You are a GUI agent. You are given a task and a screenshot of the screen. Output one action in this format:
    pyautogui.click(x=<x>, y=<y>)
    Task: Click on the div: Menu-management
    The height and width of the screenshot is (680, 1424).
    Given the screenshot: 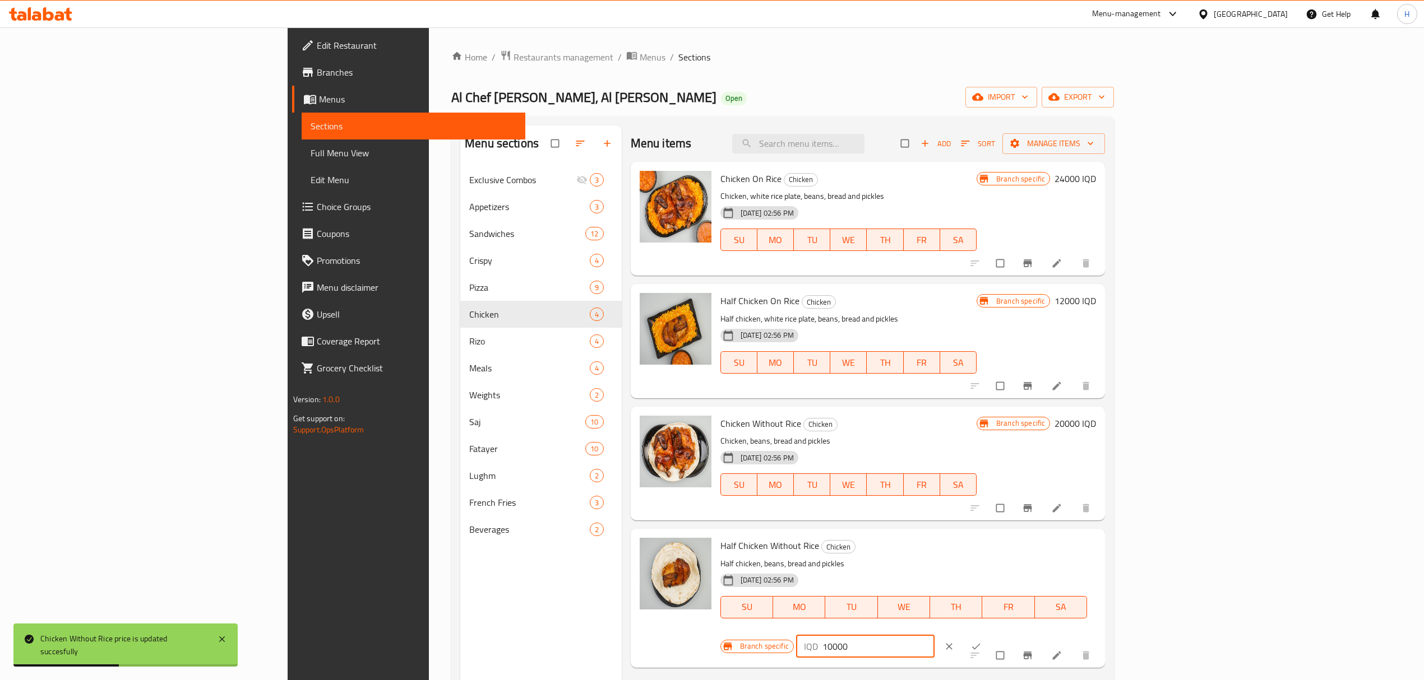 What is the action you would take?
    pyautogui.click(x=1126, y=14)
    